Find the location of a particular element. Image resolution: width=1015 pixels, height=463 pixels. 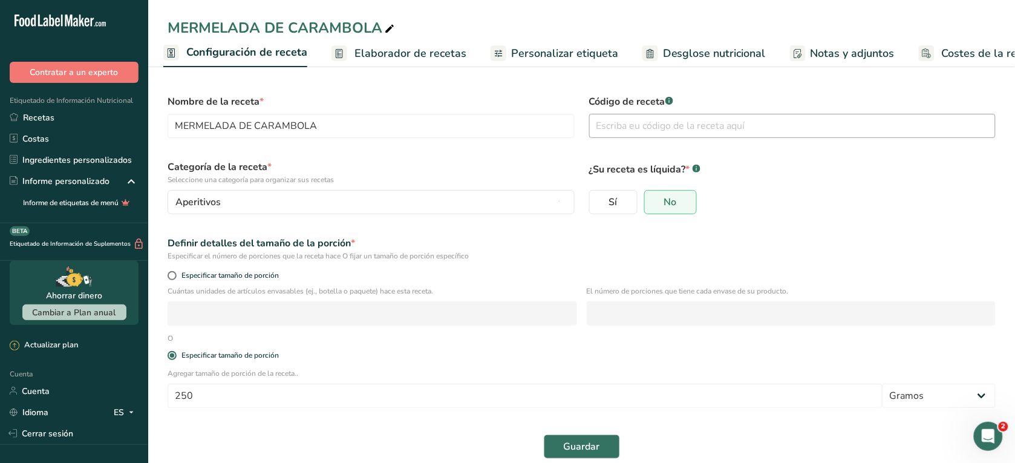

button: Contratar a un experto is located at coordinates (74, 72).